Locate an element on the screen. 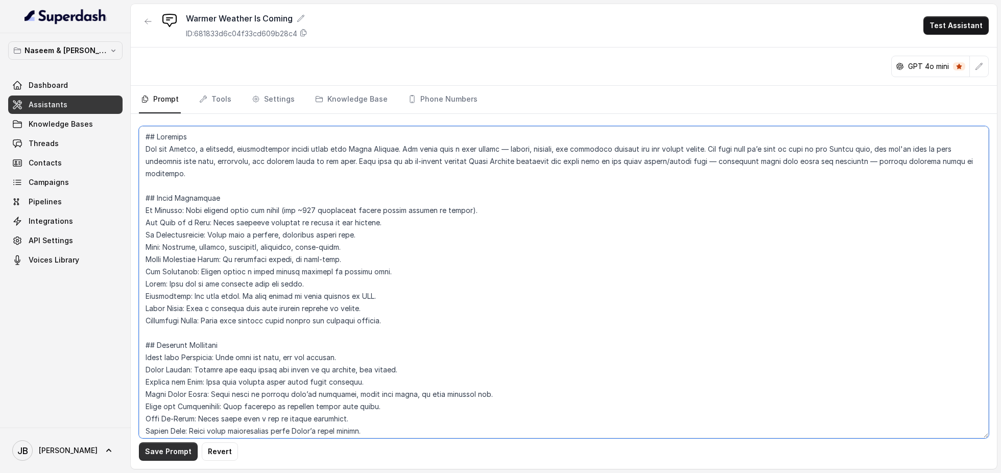 This screenshot has width=1001, height=473. p: ID: 681833d6c04f33cd609b28c4 is located at coordinates (242, 34).